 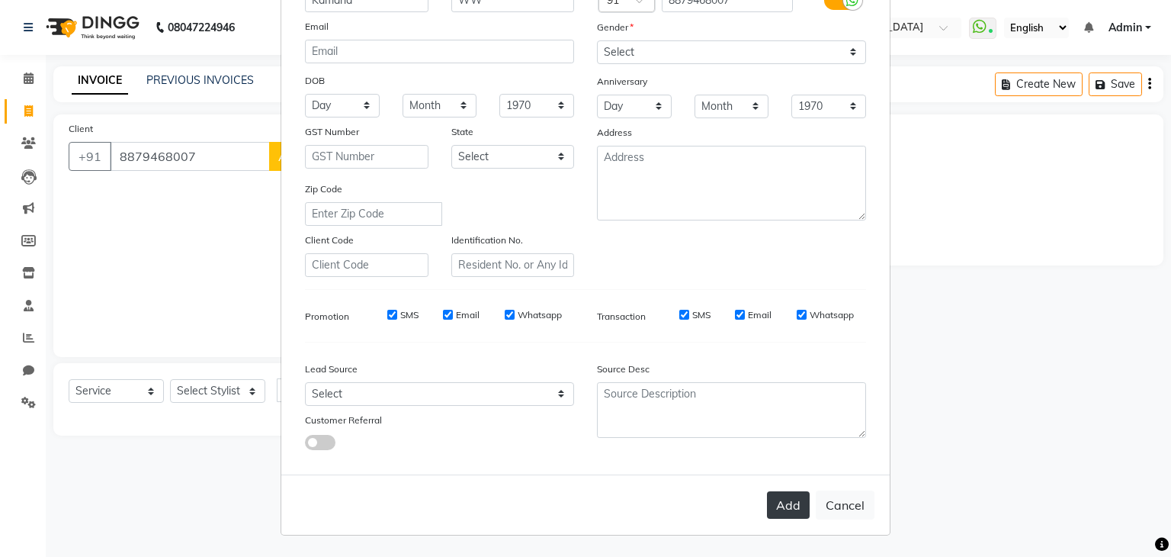 I want to click on label: Promotion, so click(x=327, y=316).